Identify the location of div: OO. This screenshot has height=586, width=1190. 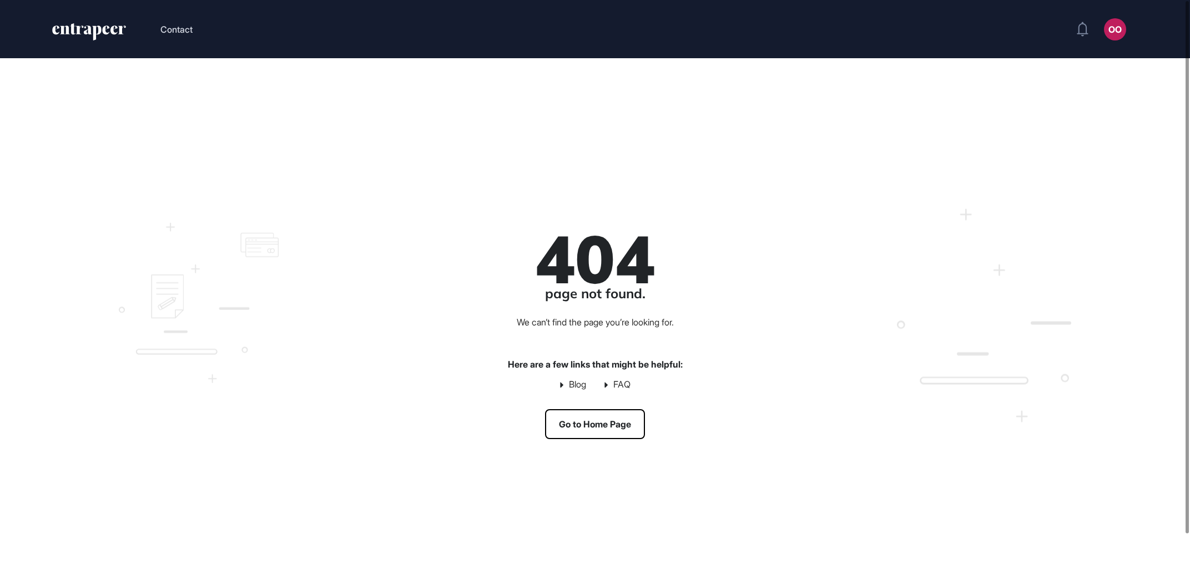
(1115, 29).